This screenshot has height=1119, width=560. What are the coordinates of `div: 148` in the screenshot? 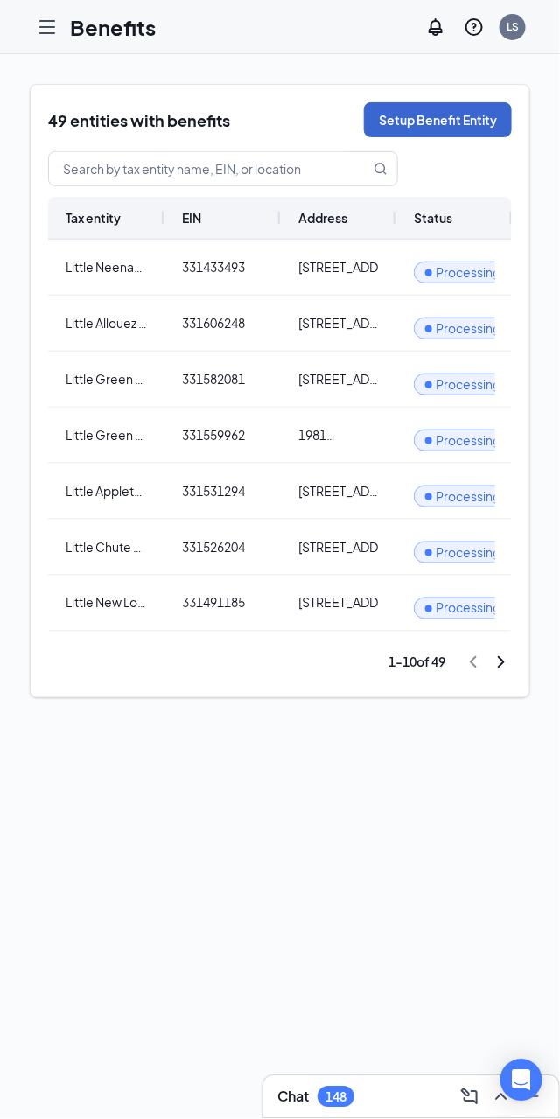 It's located at (336, 1098).